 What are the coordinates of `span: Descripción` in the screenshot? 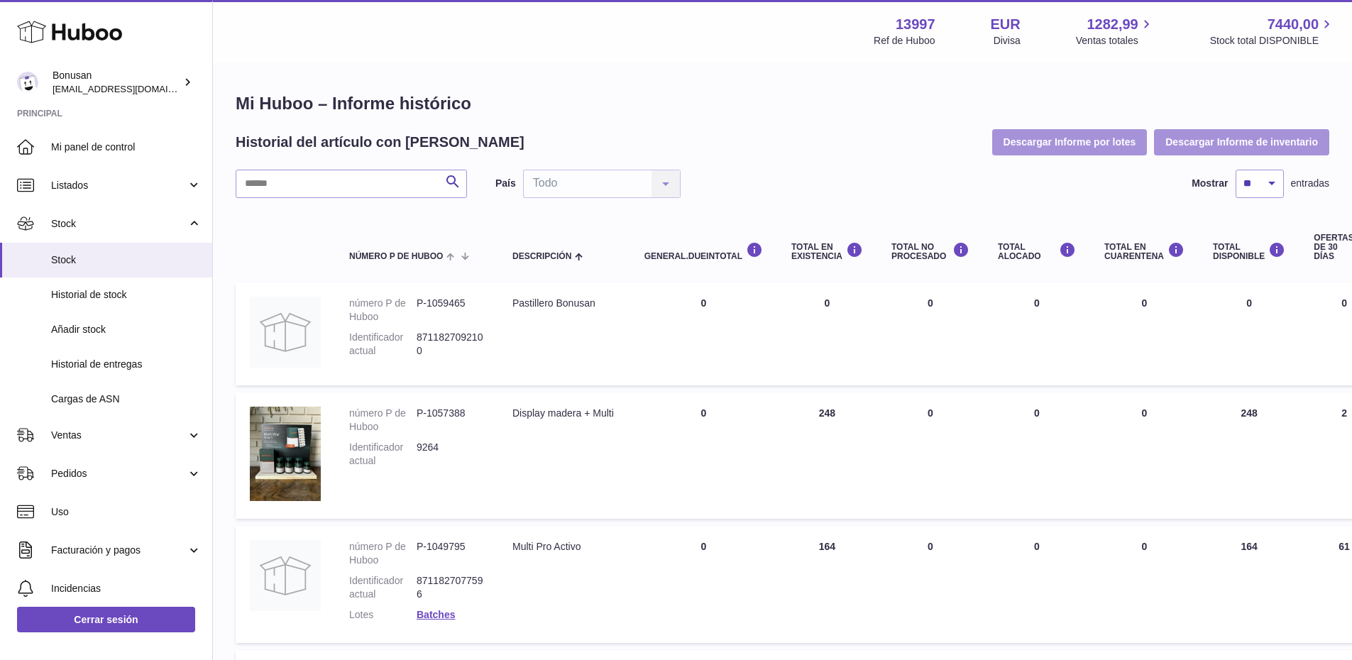 It's located at (542, 256).